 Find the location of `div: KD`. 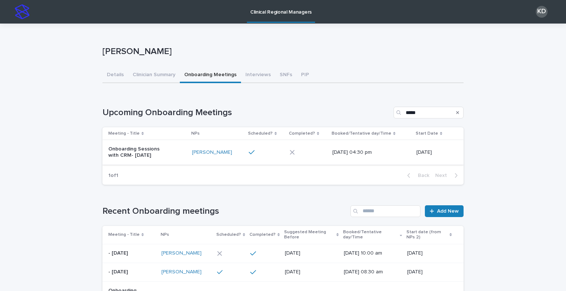

div: KD is located at coordinates (541, 12).